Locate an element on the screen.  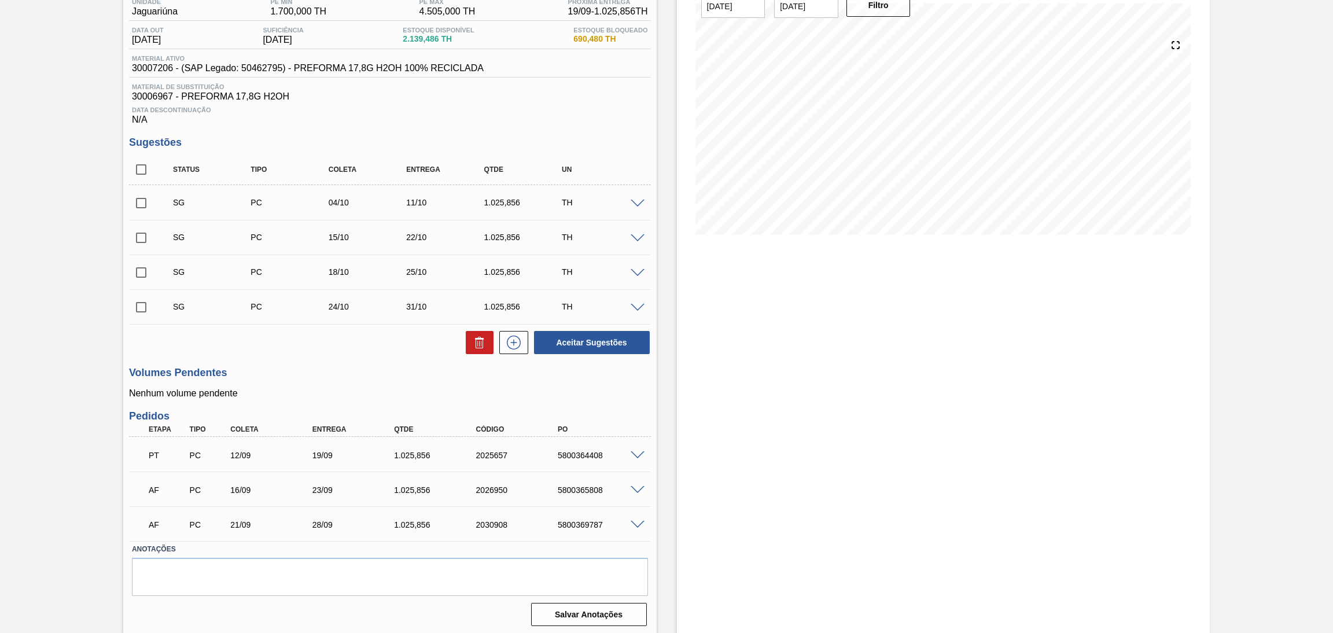
div: 04/10/2025 is located at coordinates (370, 202).